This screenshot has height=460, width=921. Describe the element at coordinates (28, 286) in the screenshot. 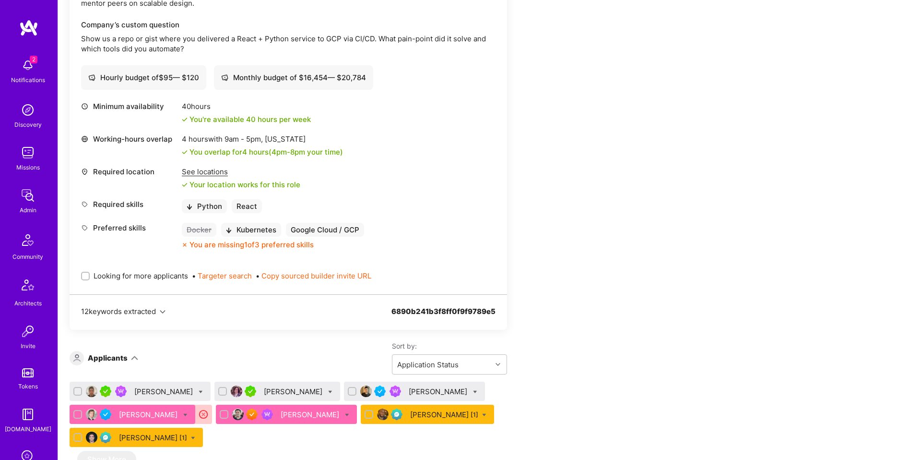

I see `img: Architects` at that location.